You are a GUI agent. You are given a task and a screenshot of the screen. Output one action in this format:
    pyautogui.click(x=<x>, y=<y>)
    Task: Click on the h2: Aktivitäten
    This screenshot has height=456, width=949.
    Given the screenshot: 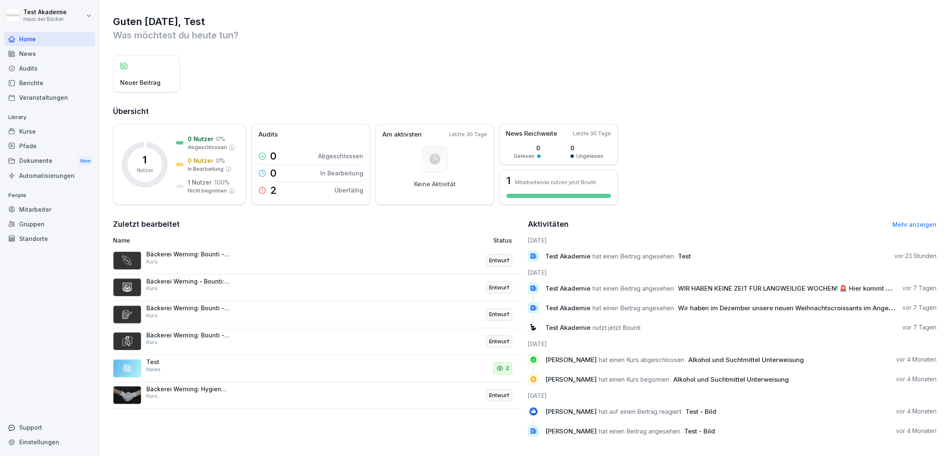 What is the action you would take?
    pyautogui.click(x=549, y=224)
    